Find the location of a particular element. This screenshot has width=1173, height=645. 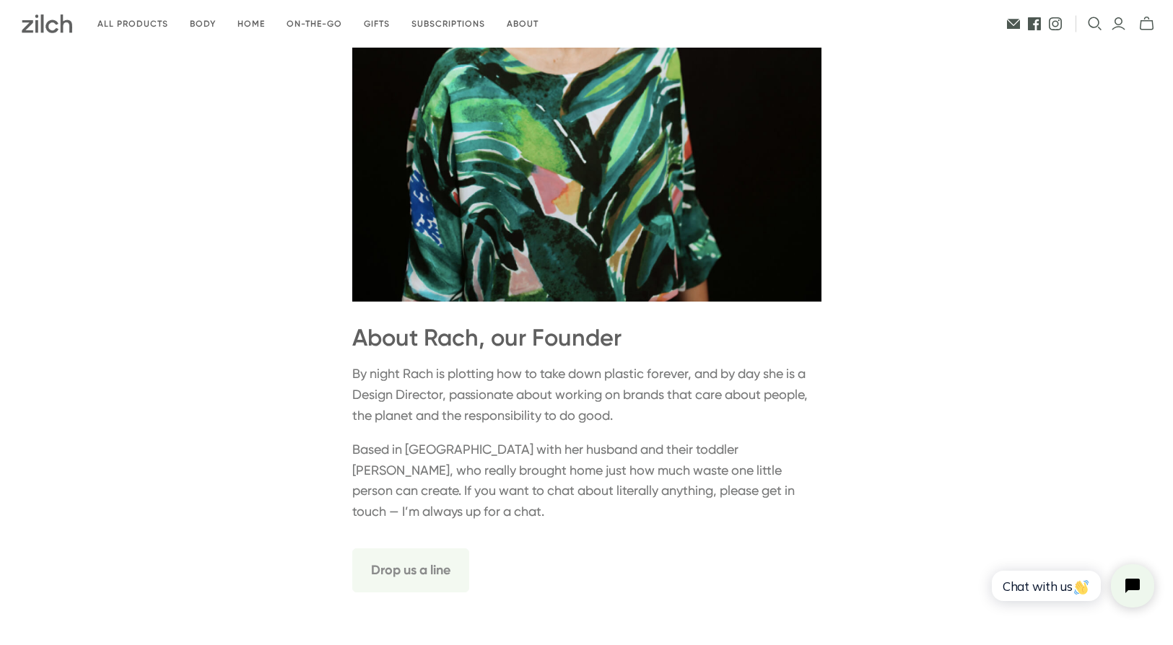

button: mini-cart-toggle is located at coordinates (1146, 24).